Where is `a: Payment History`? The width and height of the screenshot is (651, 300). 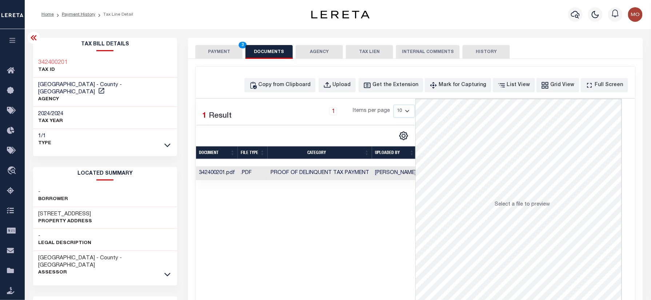 a: Payment History is located at coordinates (79, 15).